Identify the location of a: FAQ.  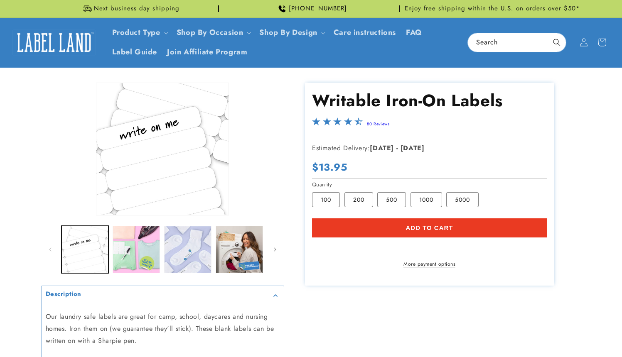
(414, 32).